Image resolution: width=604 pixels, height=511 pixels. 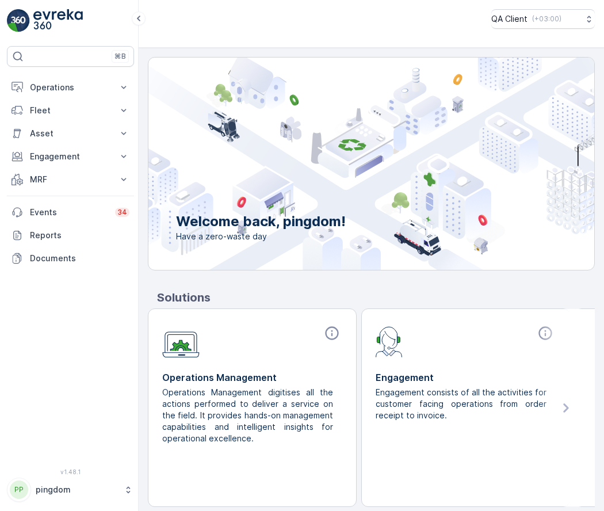 What do you see at coordinates (70, 133) in the screenshot?
I see `button: Asset` at bounding box center [70, 133].